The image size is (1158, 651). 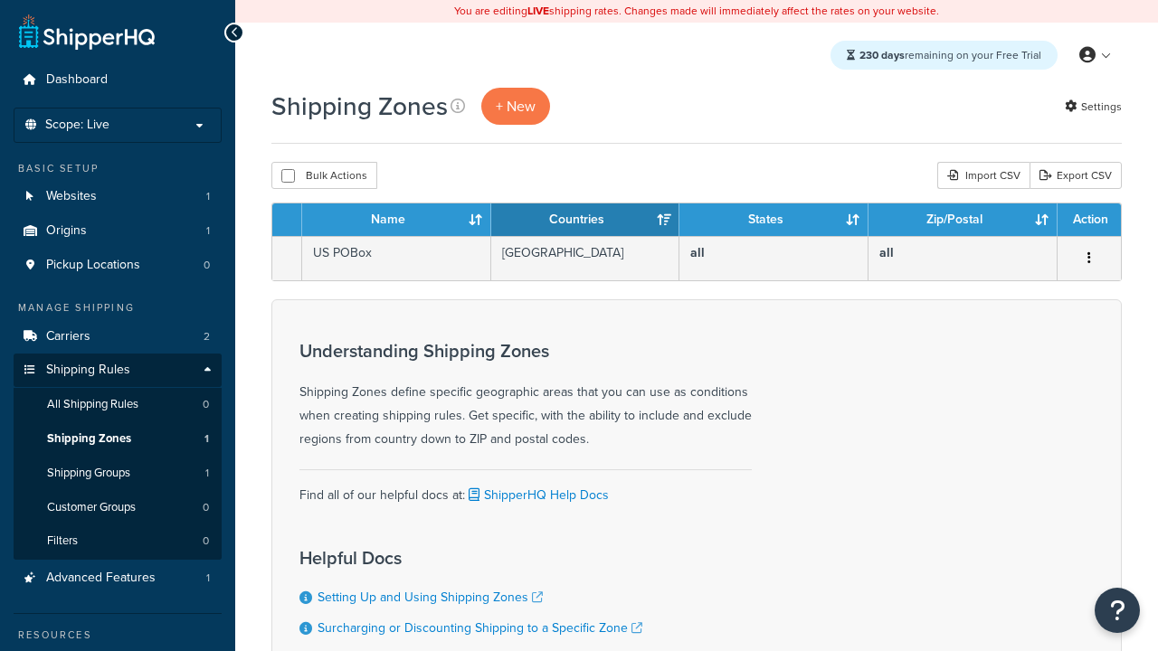 What do you see at coordinates (538, 11) in the screenshot?
I see `b: LIVE` at bounding box center [538, 11].